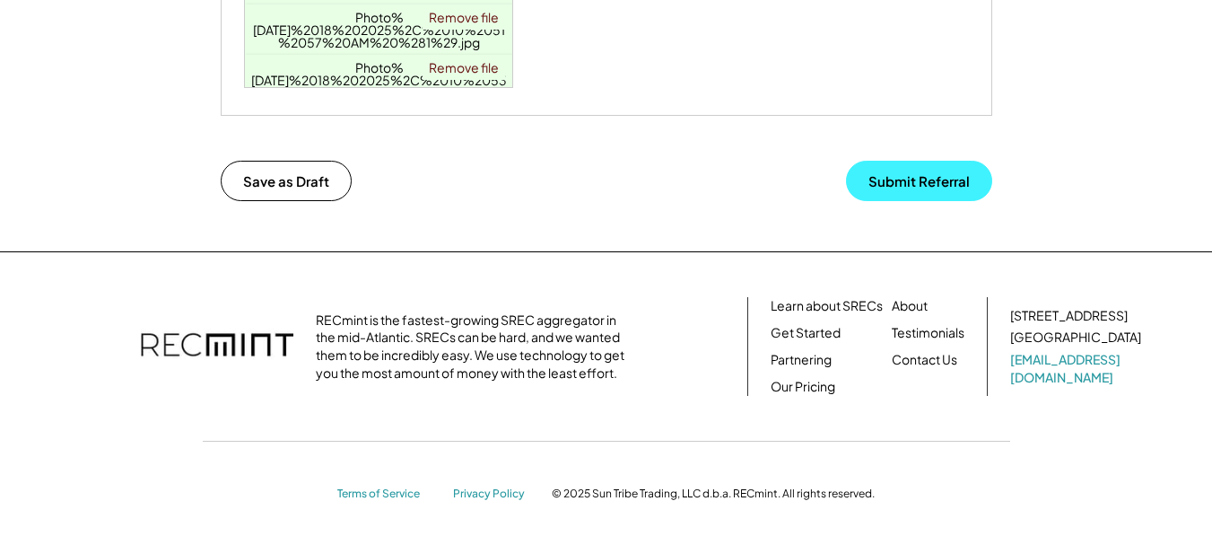 This screenshot has width=1212, height=545. Describe the element at coordinates (801, 360) in the screenshot. I see `a: Partnering` at that location.